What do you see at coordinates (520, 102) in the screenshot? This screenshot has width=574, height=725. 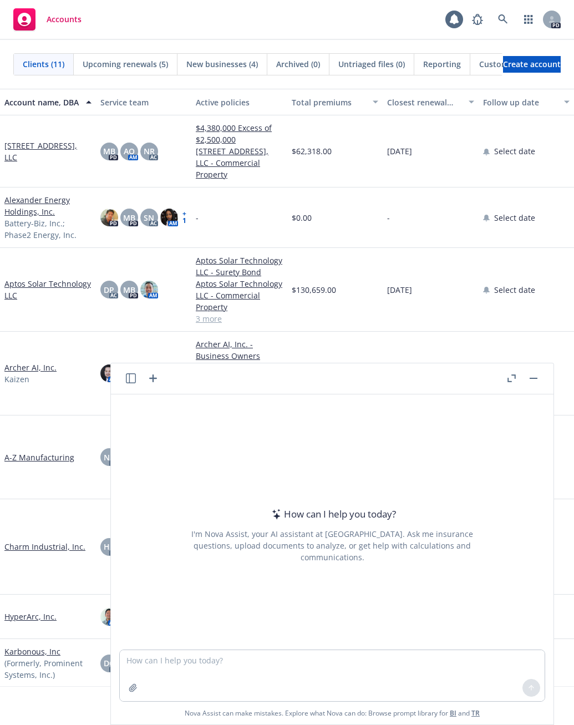 I see `div: Follow up date` at bounding box center [520, 102].